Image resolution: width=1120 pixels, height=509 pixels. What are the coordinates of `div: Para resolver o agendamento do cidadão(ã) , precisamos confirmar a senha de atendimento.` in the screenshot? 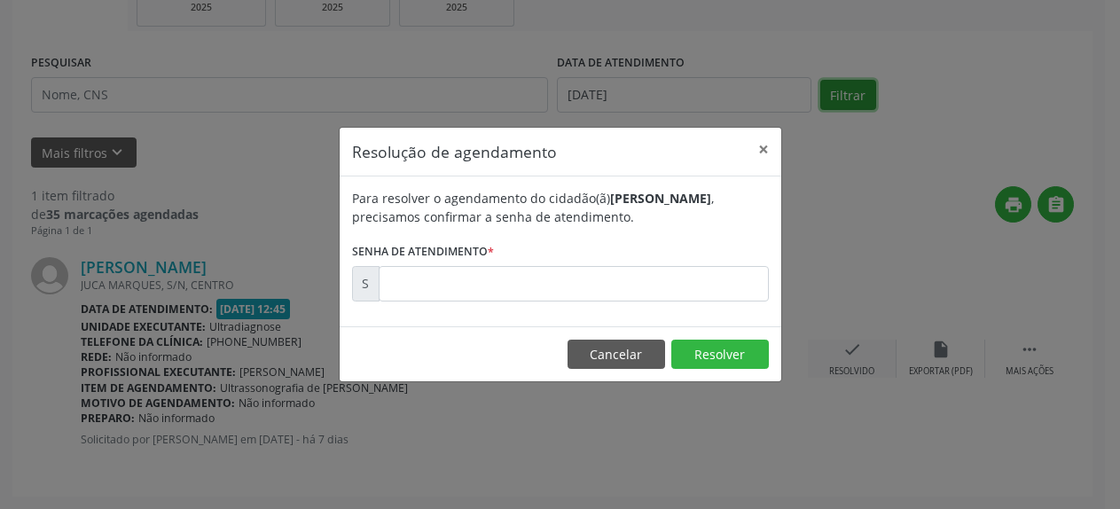 It's located at (561, 208).